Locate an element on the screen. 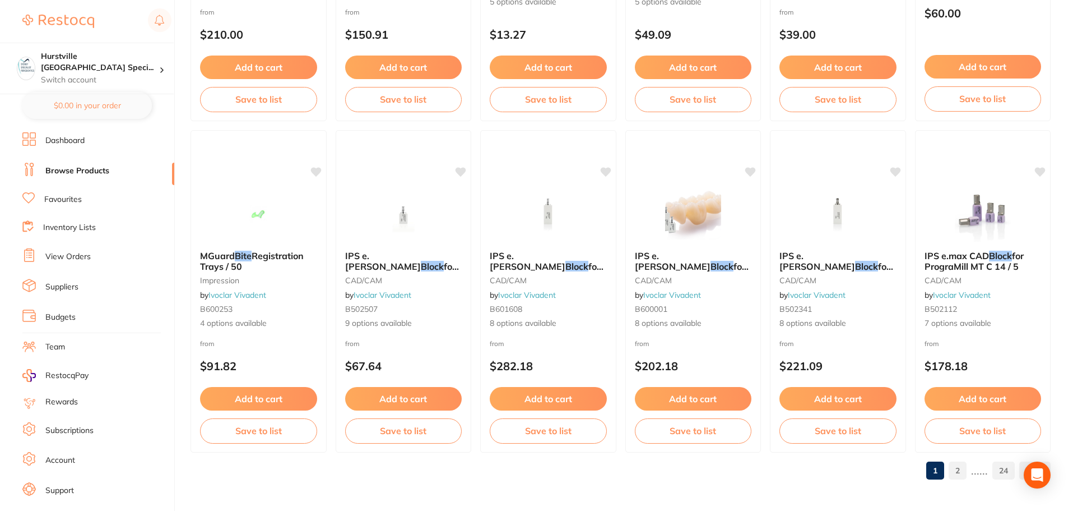  b: IPS e.max CAD Block for PrograMill MT C 14 / 5 is located at coordinates (983, 261).